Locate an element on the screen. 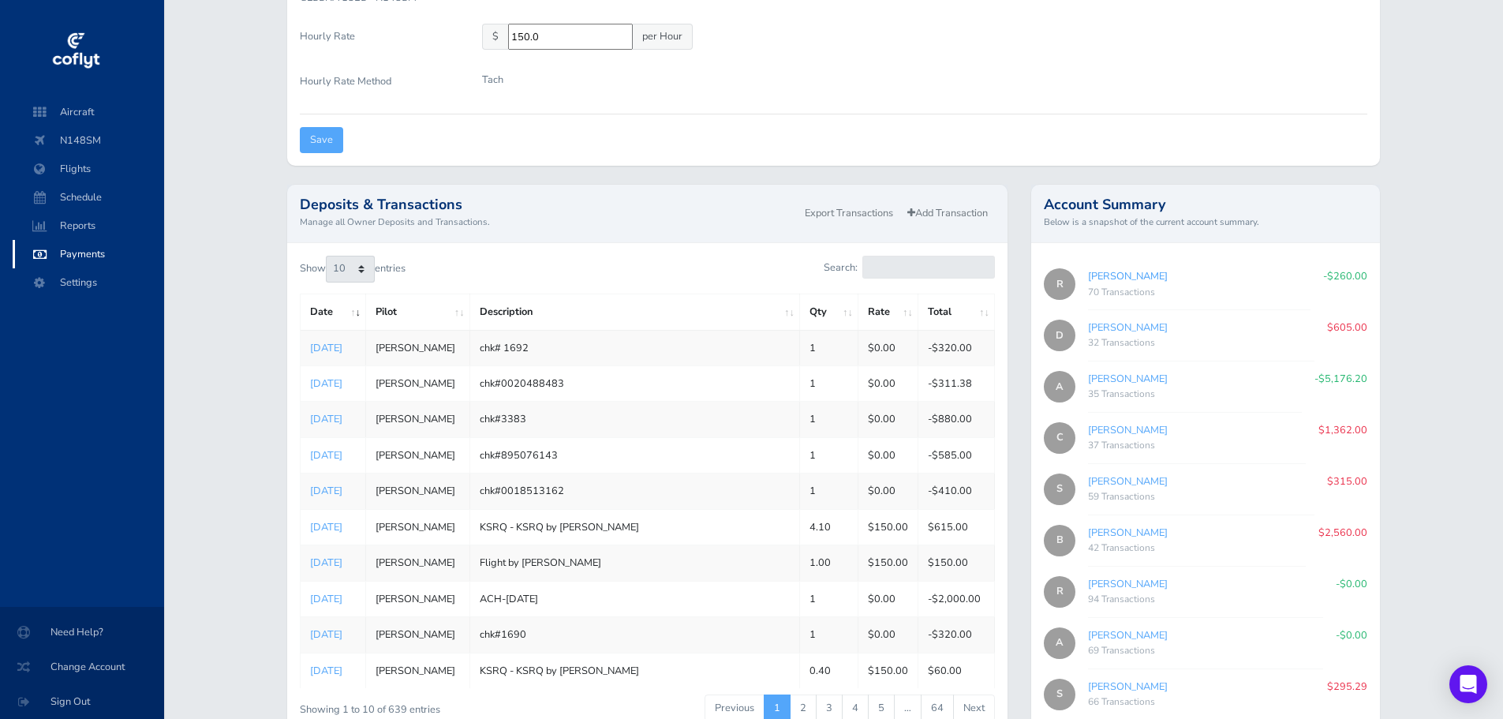  div: 70 Transactions is located at coordinates (1198, 293).